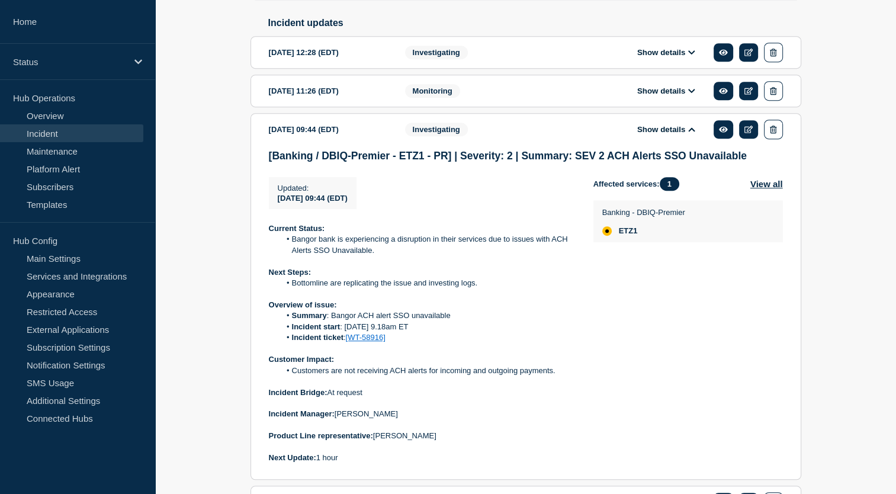 The width and height of the screenshot is (896, 494). I want to click on span: ETZ1, so click(628, 231).